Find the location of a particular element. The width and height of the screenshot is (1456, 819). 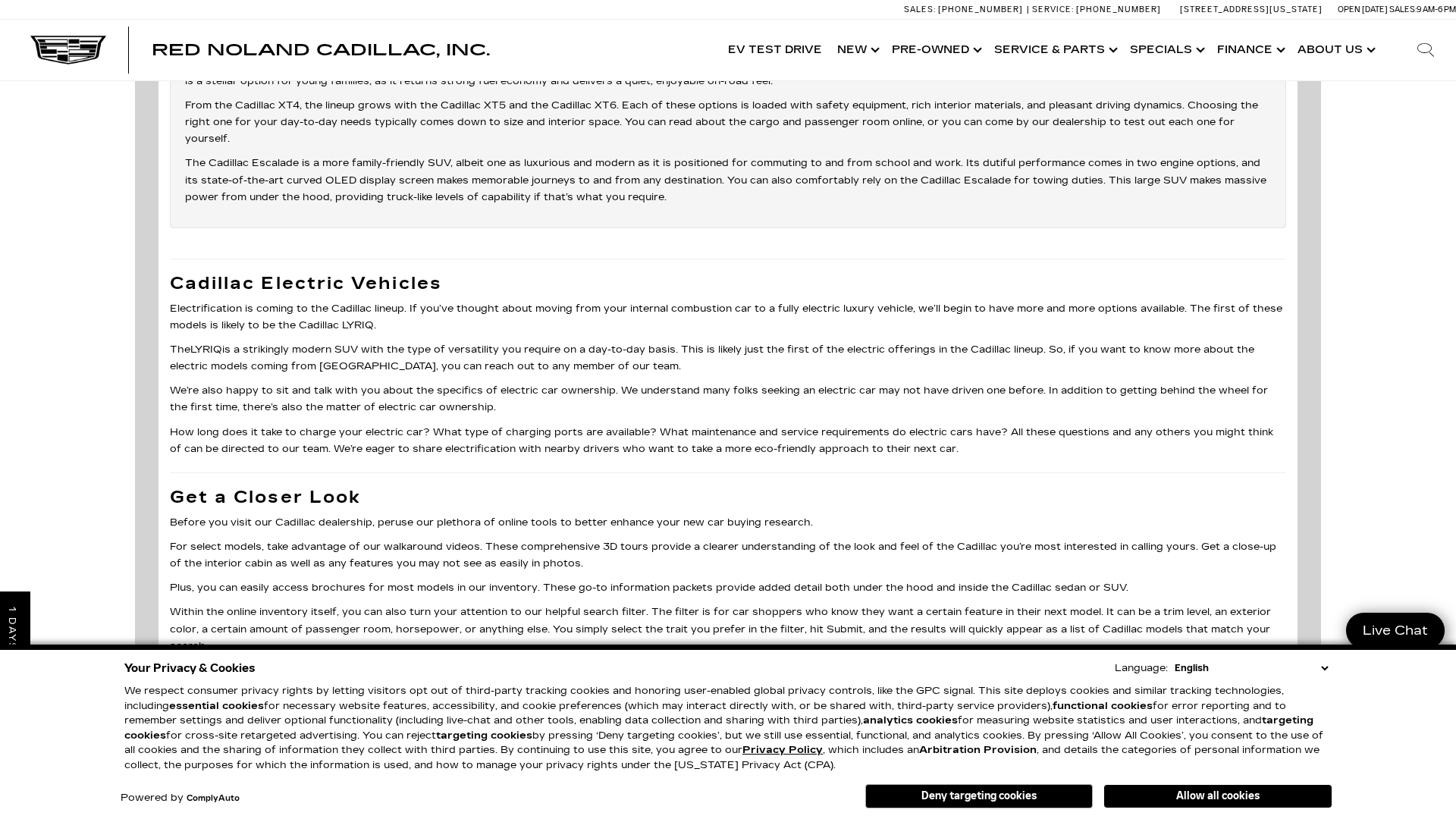

a: Specials is located at coordinates (1166, 50).